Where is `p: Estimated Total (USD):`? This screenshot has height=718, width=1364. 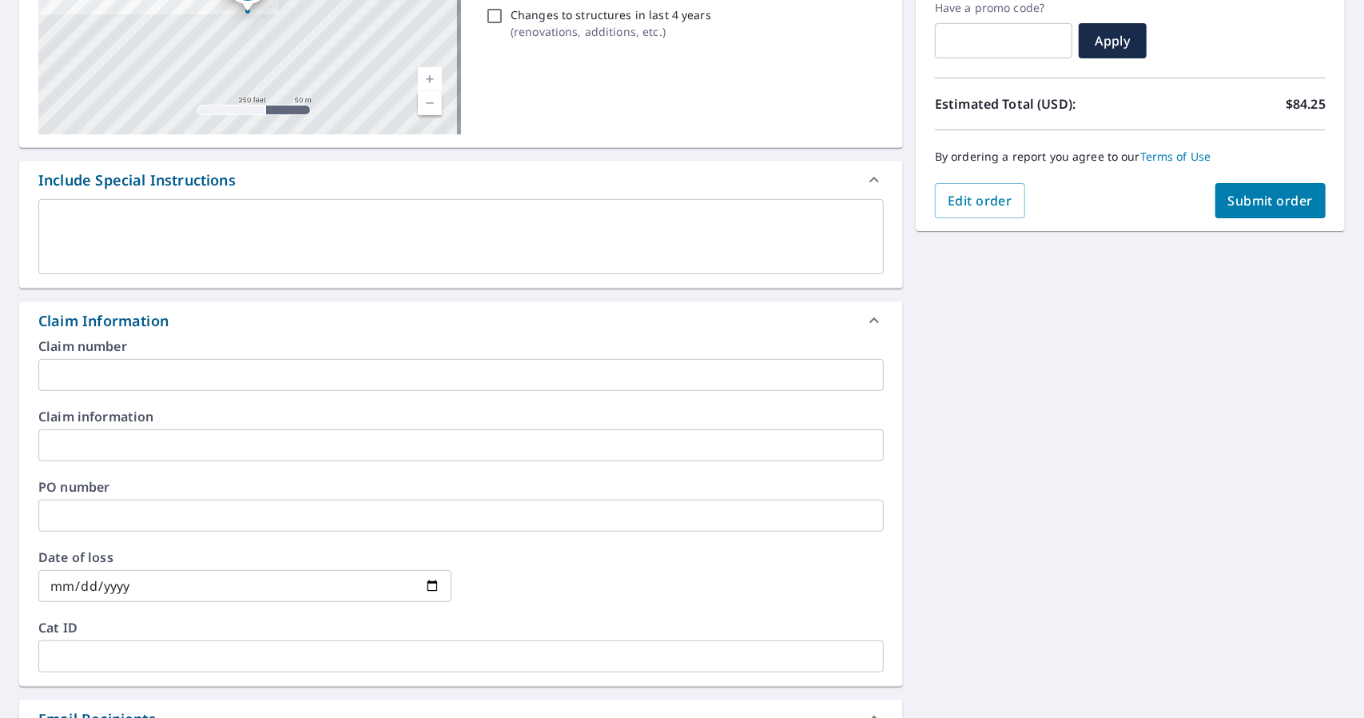 p: Estimated Total (USD): is located at coordinates (1032, 104).